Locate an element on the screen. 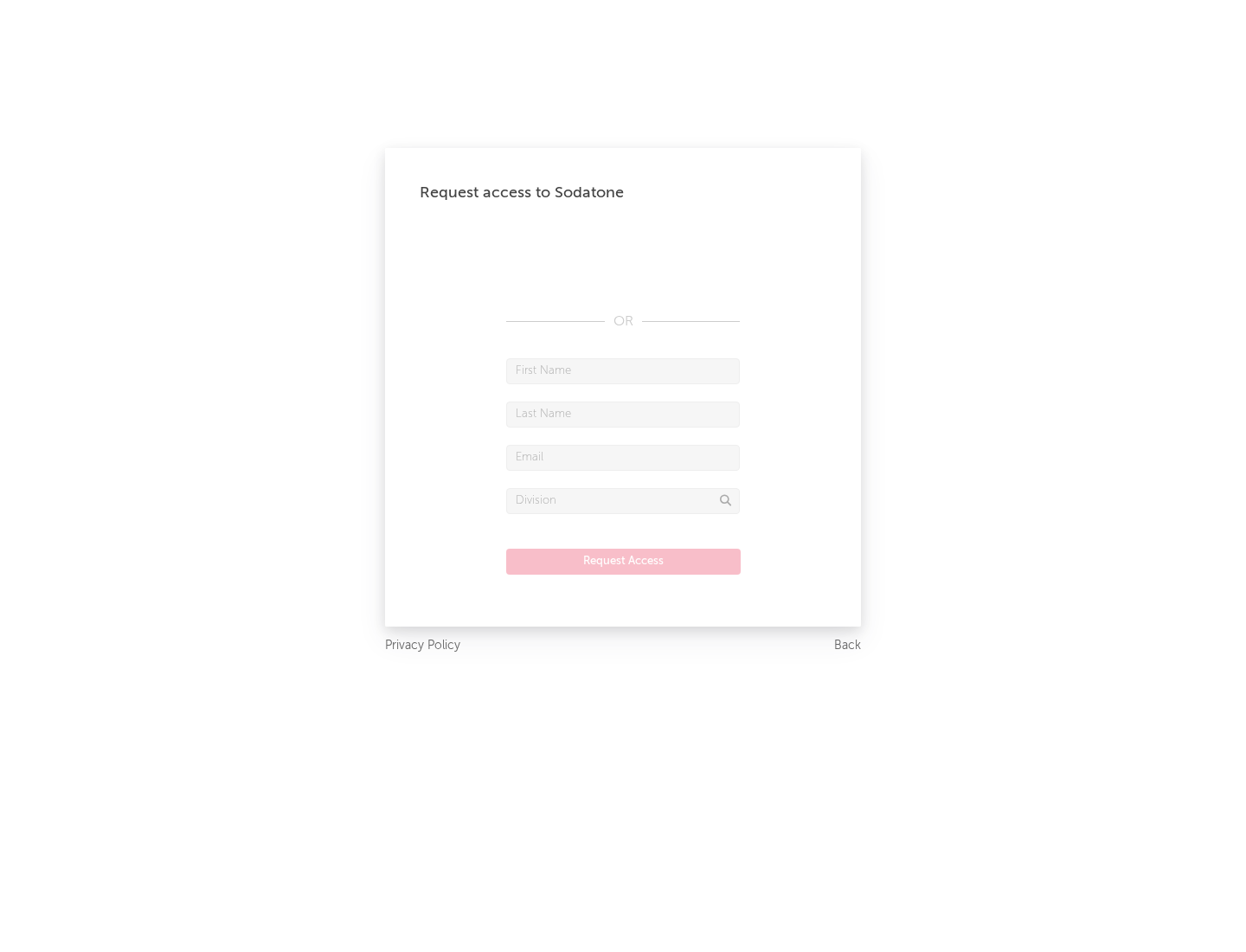  input: Email is located at coordinates (623, 458).